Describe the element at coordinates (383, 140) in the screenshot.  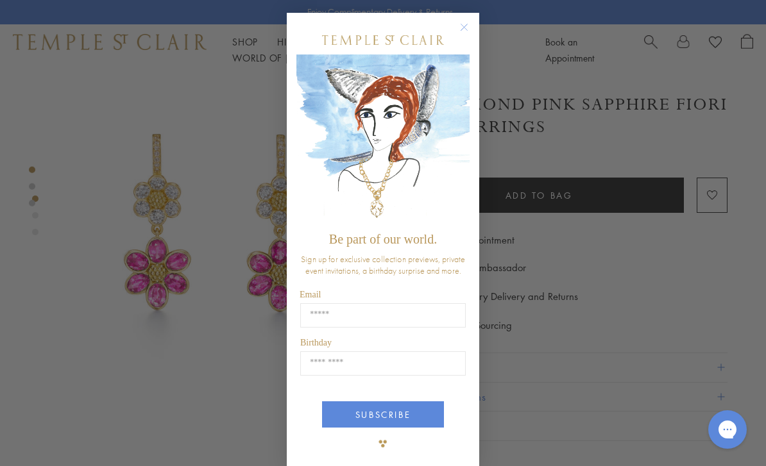
I see `img: c4a9eb12-d91a-4d4a-8ee0-386386f4f338.jpeg` at that location.